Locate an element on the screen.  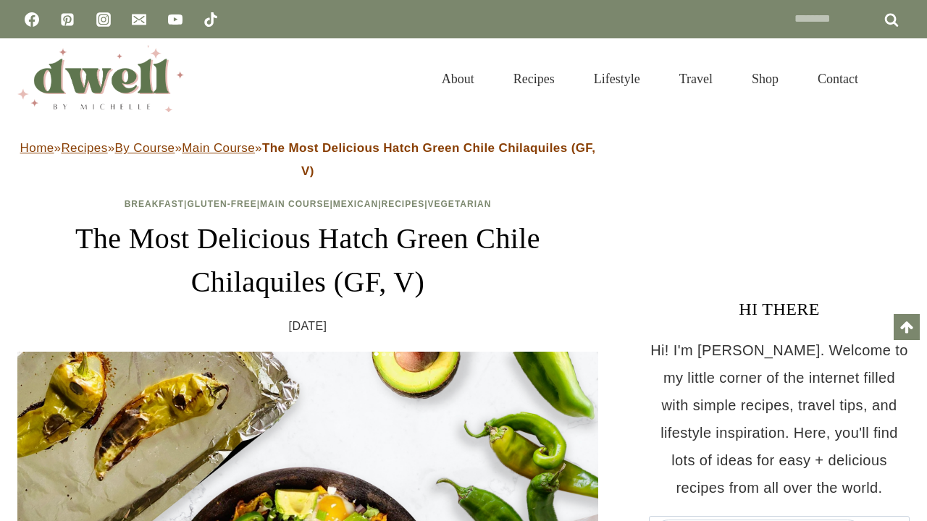
a: TikTok is located at coordinates (211, 20).